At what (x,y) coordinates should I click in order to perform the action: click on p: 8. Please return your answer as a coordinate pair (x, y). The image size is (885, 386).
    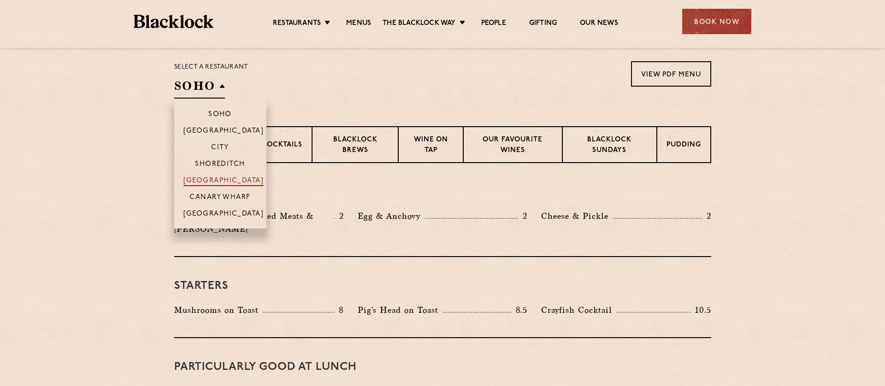
    Looking at the image, I should click on (339, 310).